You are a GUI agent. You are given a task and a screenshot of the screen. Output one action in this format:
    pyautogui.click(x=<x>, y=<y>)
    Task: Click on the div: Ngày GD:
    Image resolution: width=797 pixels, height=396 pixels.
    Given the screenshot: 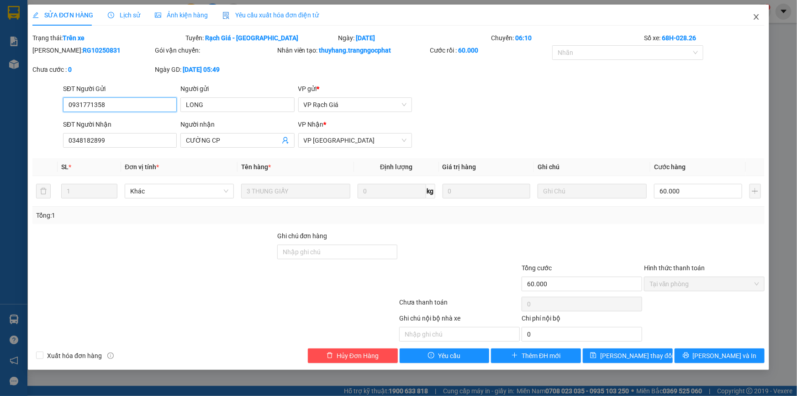 What is the action you would take?
    pyautogui.click(x=215, y=69)
    